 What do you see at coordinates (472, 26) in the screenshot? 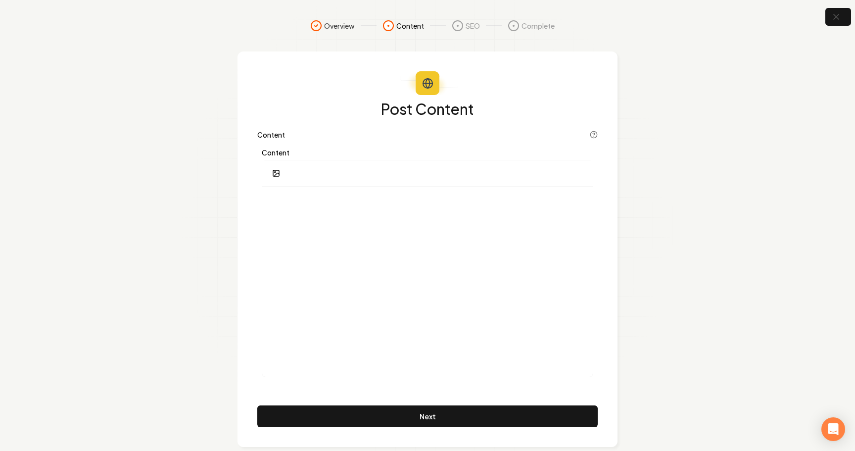
I see `span: SEO` at bounding box center [472, 26].